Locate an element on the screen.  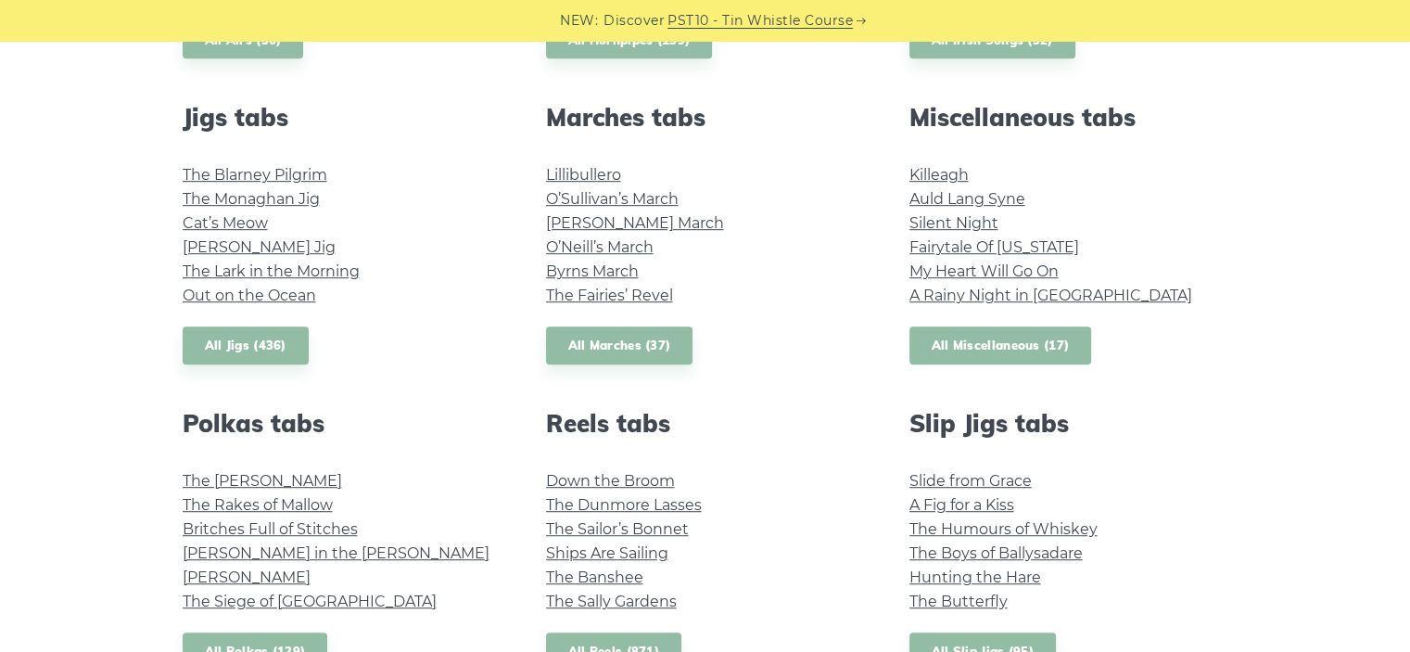
a: All Jigs (436) is located at coordinates (246, 345).